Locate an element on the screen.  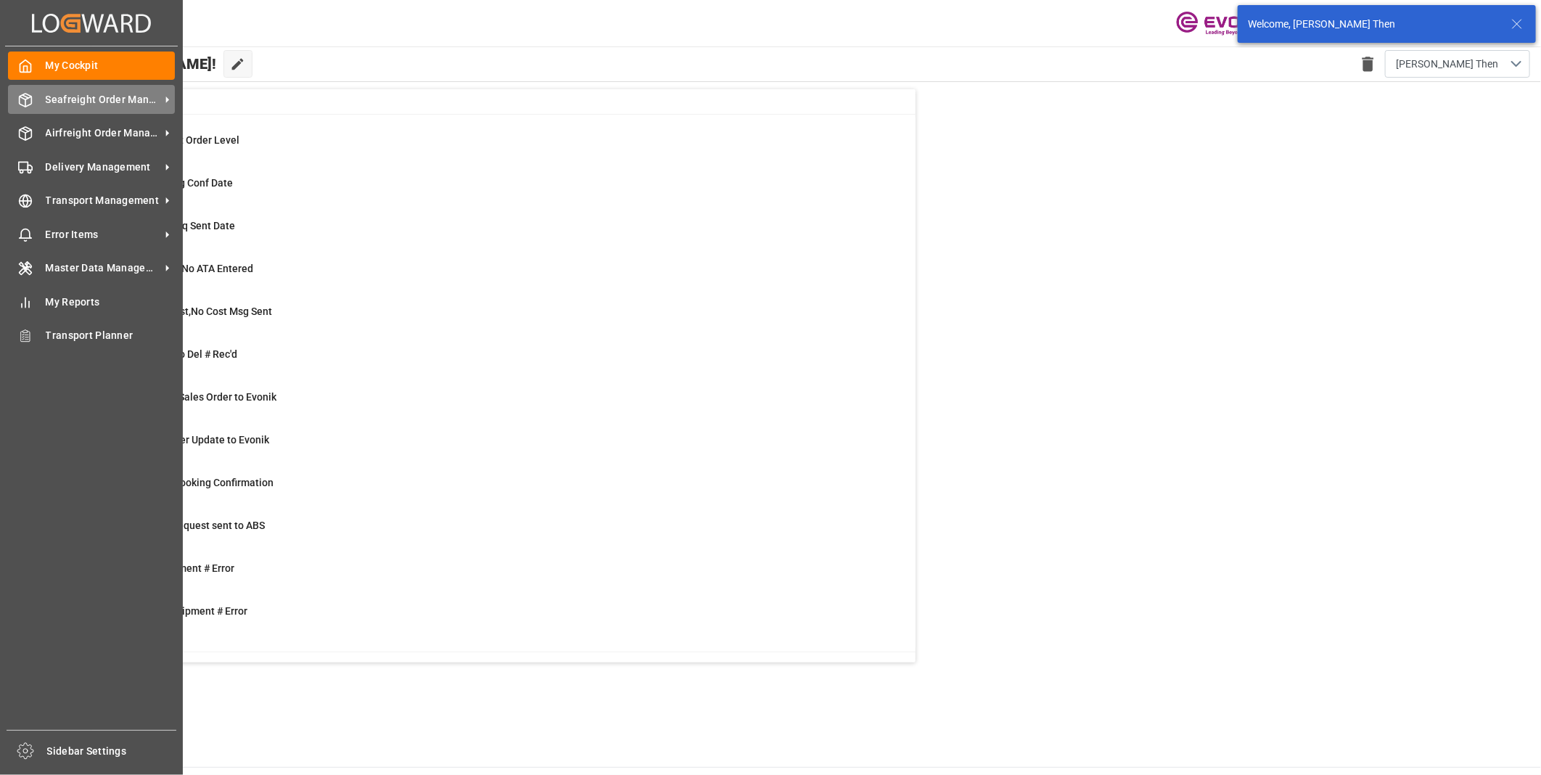
a: 1Pending Bkg Request sent to ABSShipment is located at coordinates (486, 533).